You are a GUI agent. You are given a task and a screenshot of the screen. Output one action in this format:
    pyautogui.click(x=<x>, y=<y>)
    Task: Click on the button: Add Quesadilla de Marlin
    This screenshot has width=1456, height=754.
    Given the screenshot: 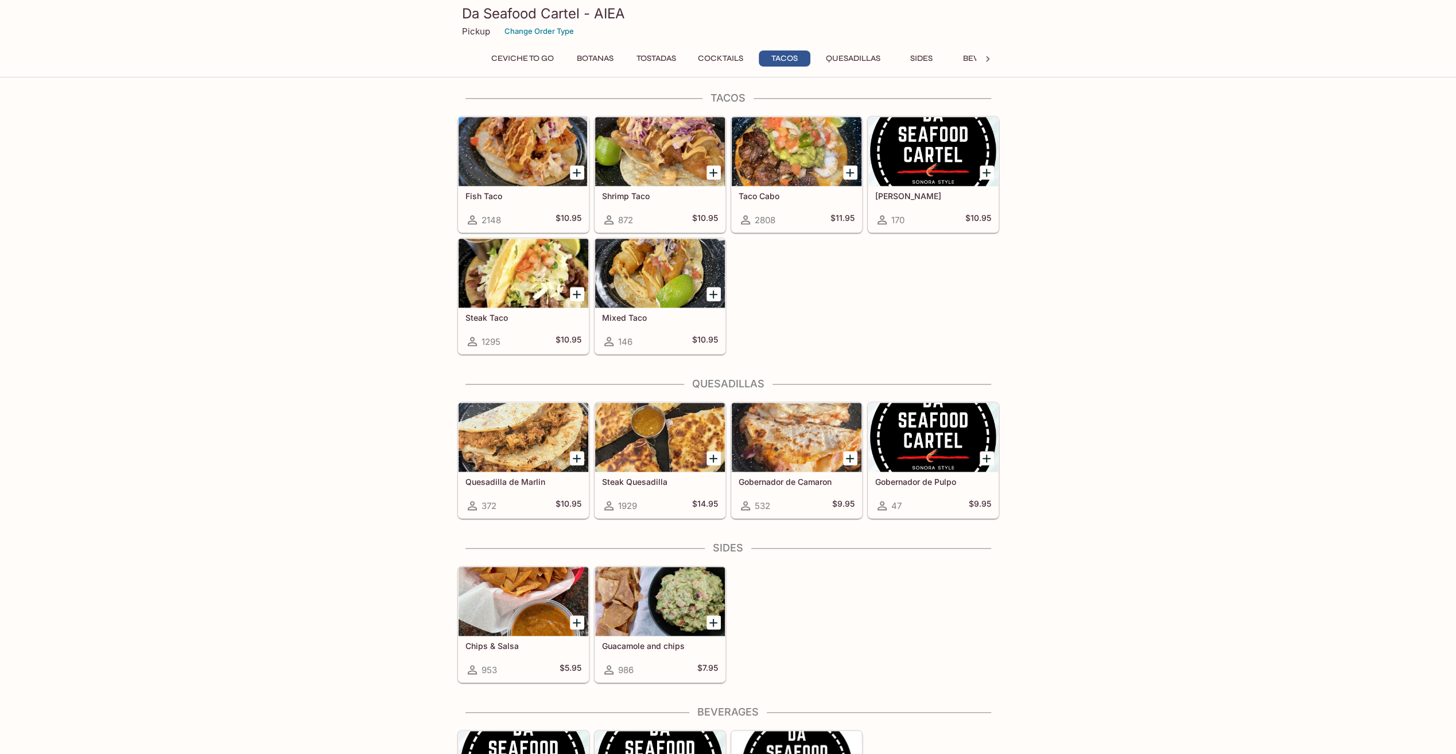 What is the action you would take?
    pyautogui.click(x=577, y=458)
    